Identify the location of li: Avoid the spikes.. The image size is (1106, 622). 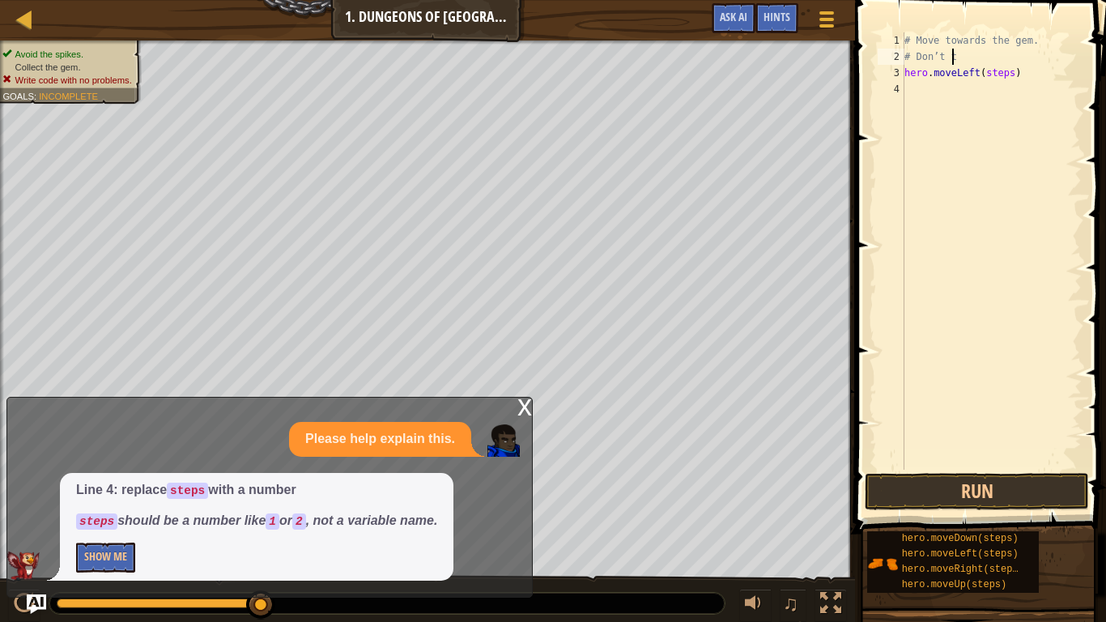
(66, 54).